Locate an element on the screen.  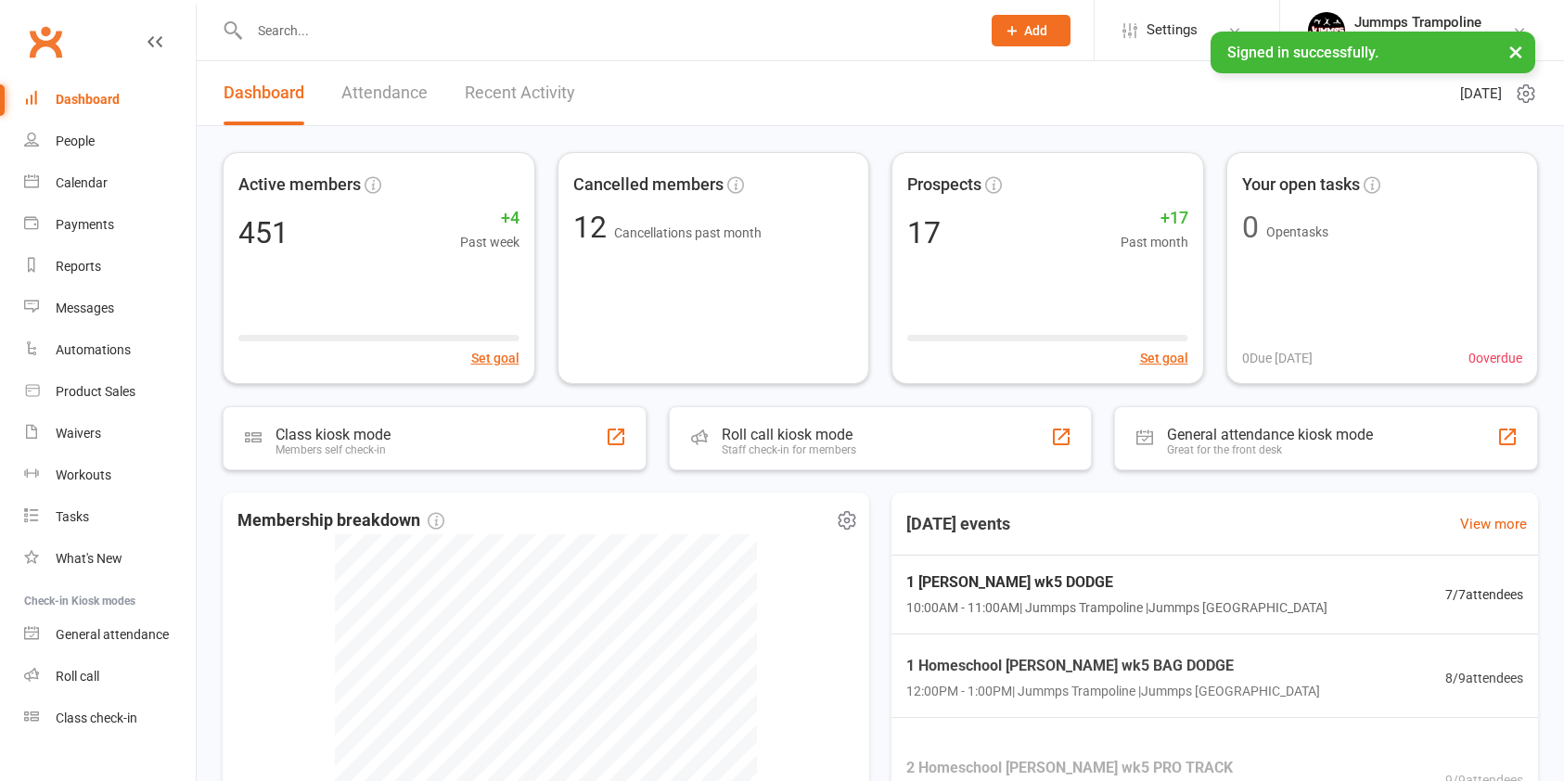
div: Class check-in is located at coordinates (96, 718).